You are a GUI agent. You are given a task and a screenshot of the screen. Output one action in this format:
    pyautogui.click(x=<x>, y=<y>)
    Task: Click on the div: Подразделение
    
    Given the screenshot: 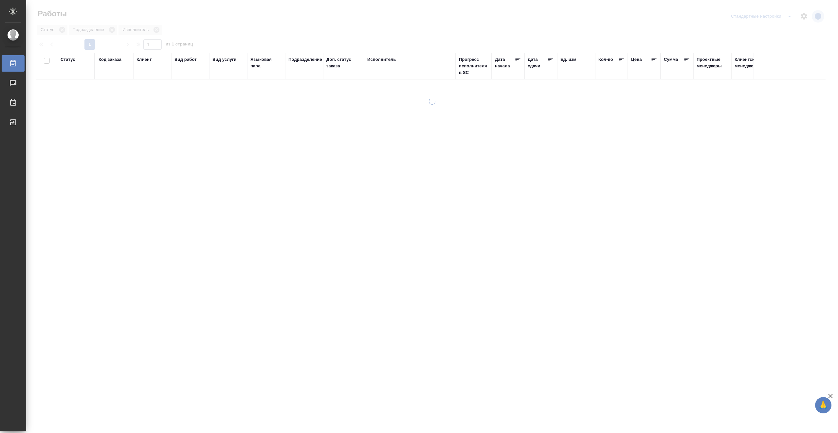 What is the action you would take?
    pyautogui.click(x=305, y=60)
    